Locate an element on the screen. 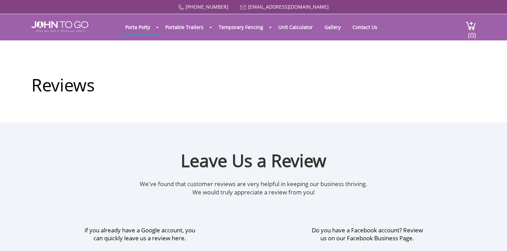 Image resolution: width=507 pixels, height=251 pixels. a: Porta Potty is located at coordinates (138, 27).